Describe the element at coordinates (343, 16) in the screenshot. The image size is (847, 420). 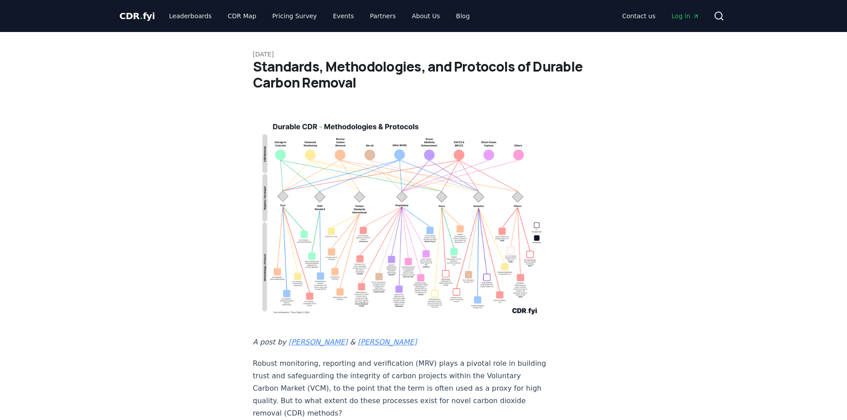
I see `a: Events` at that location.